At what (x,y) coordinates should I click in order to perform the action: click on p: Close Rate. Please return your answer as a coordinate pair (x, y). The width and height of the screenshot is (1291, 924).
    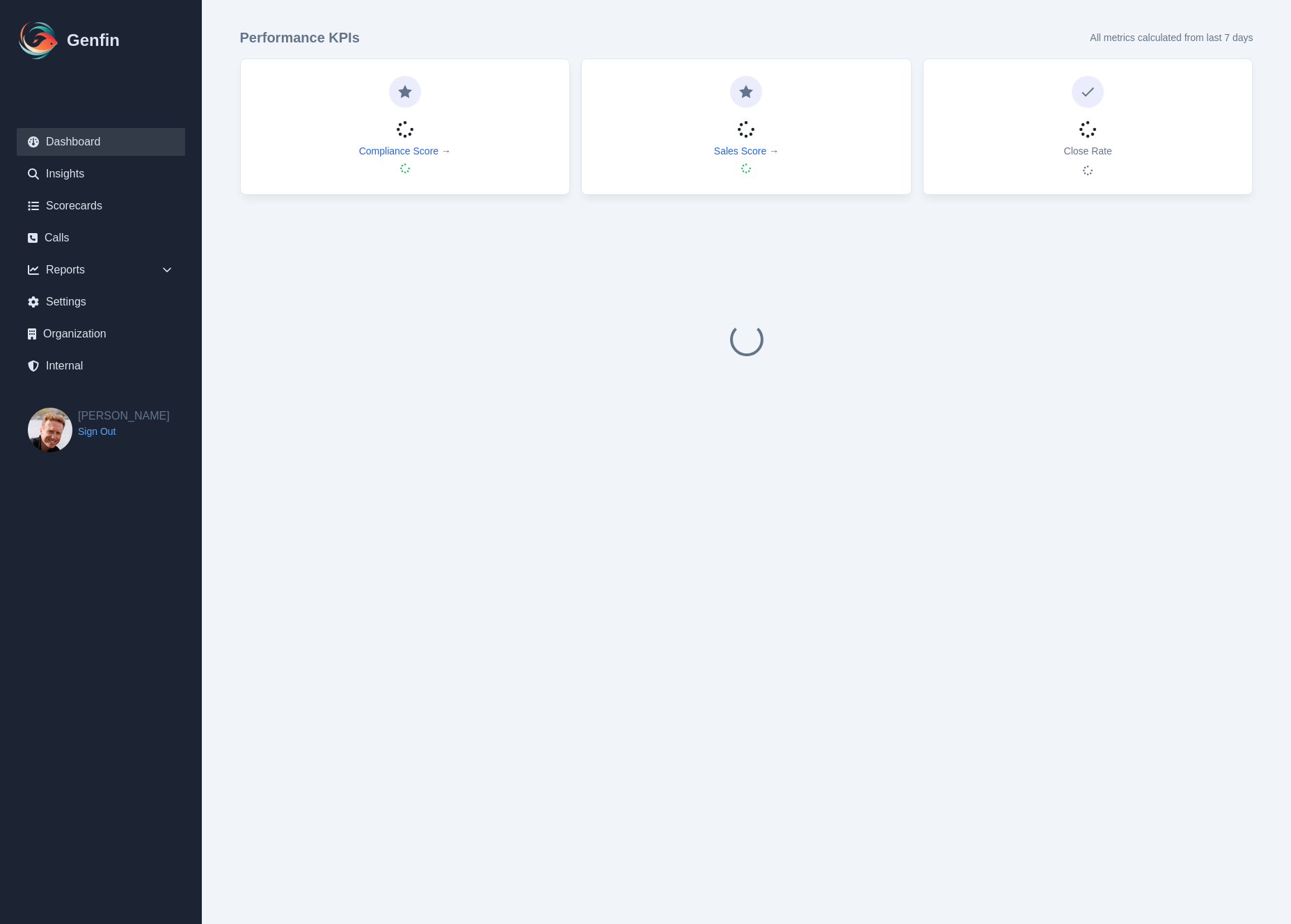
    Looking at the image, I should click on (1088, 151).